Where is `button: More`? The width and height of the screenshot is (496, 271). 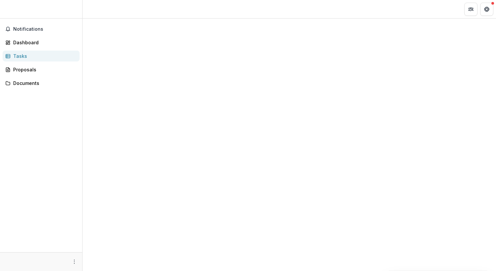 button: More is located at coordinates (74, 262).